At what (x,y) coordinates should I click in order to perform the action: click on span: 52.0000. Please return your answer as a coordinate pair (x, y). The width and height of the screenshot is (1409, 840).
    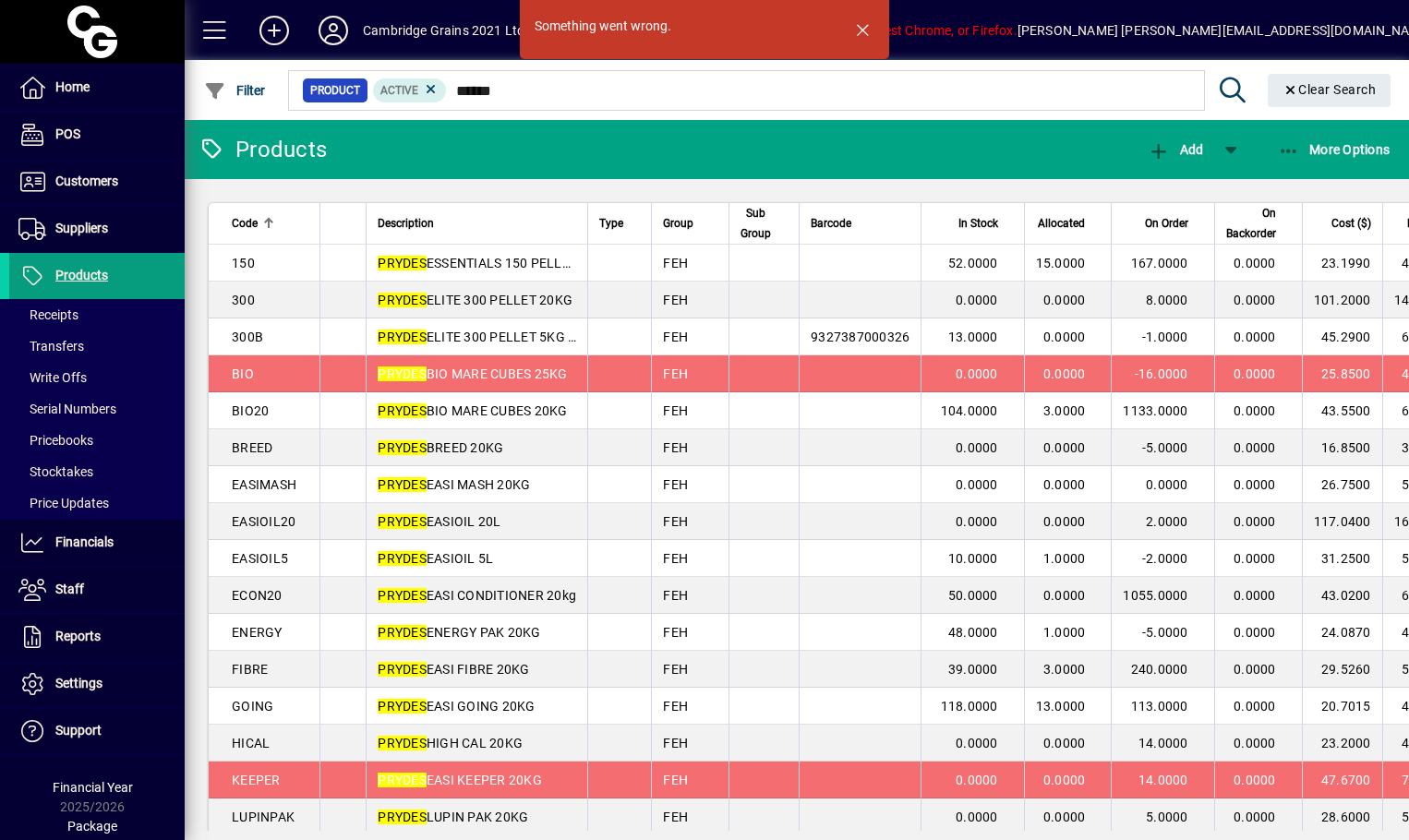
    Looking at the image, I should click on (973, 263).